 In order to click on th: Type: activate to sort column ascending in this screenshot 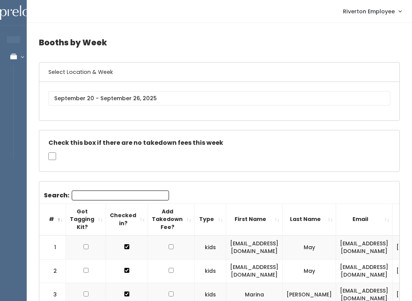, I will do `click(210, 219)`.